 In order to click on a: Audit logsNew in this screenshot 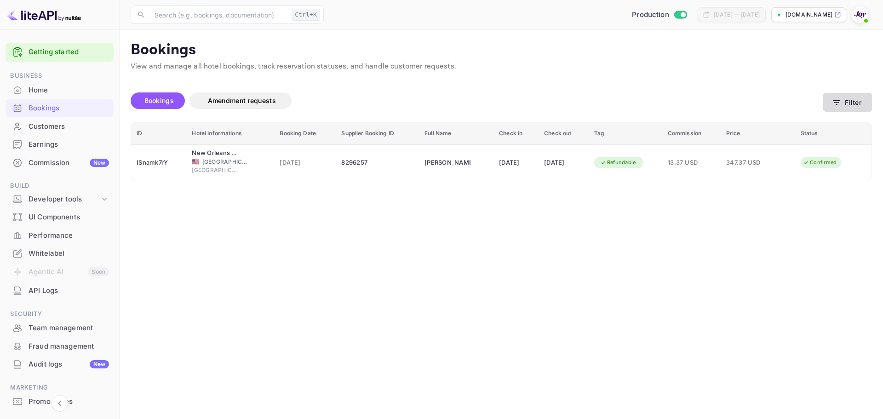, I will do `click(59, 364)`.